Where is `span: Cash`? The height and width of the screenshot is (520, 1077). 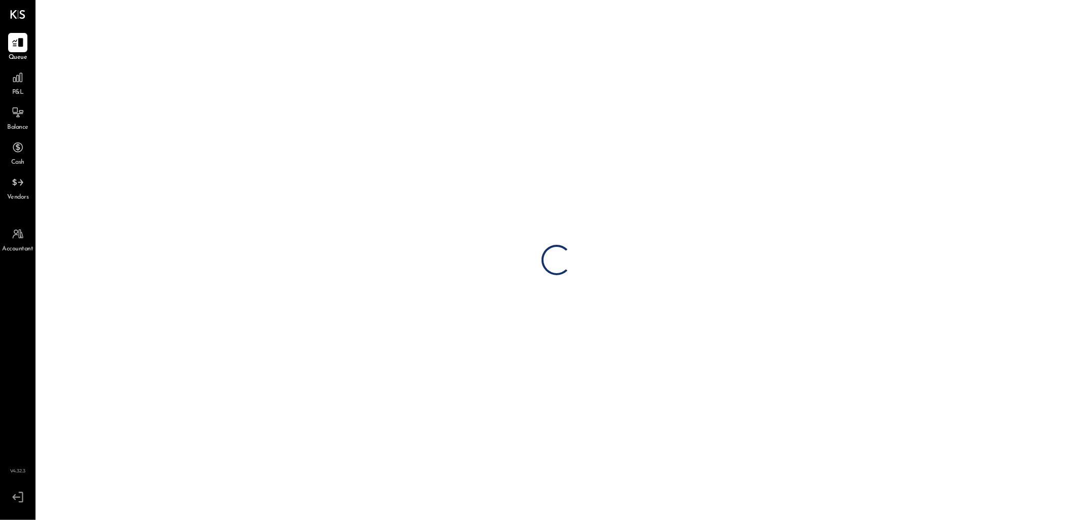
span: Cash is located at coordinates (18, 163).